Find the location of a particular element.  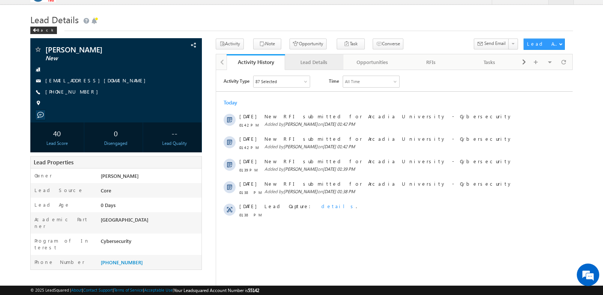

button: Lead Actions is located at coordinates (544, 44).